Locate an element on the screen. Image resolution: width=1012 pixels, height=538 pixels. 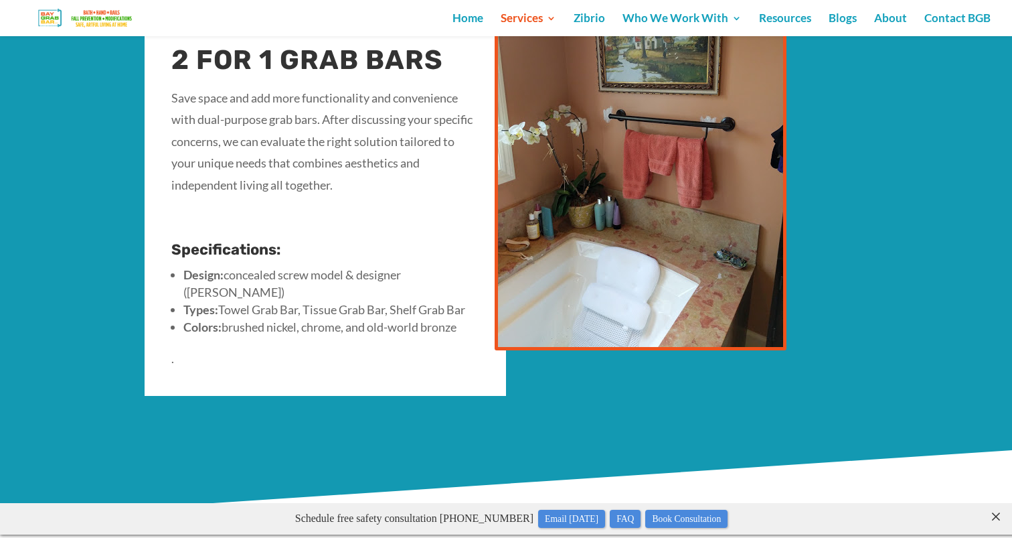
strong: Specifications: is located at coordinates (226, 249).